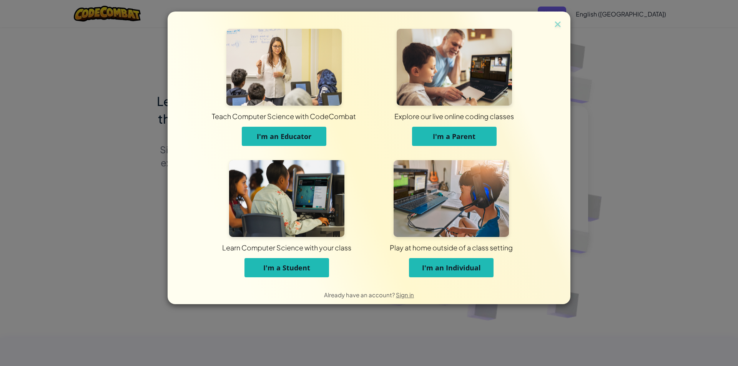  What do you see at coordinates (451, 247) in the screenshot?
I see `div: Play at home outside of a class setting` at bounding box center [451, 247].